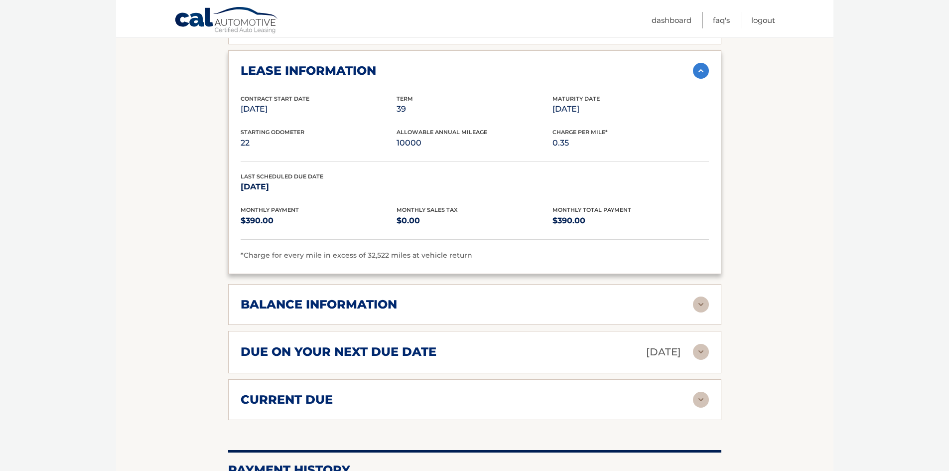 The height and width of the screenshot is (471, 949). I want to click on span: *Charge for every mile in excess of 32,522 miles at vehicle return, so click(356, 255).